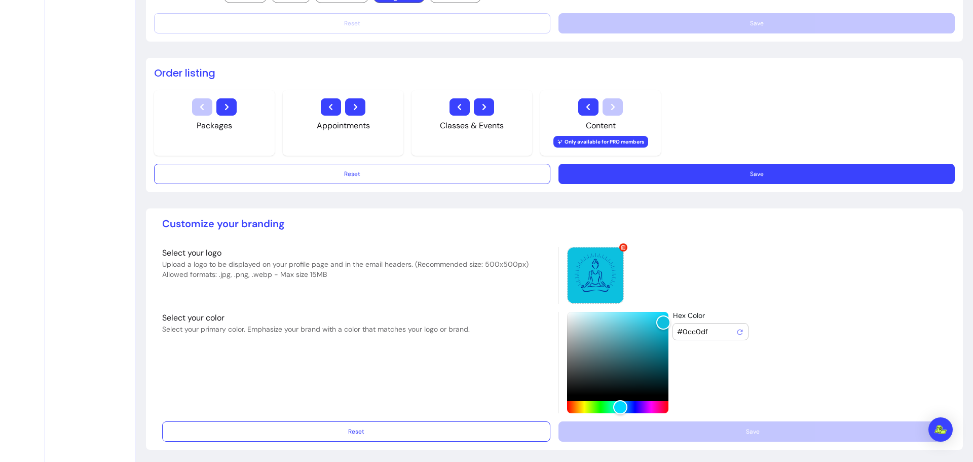 Image resolution: width=973 pixels, height=462 pixels. I want to click on div: Content, so click(600, 126).